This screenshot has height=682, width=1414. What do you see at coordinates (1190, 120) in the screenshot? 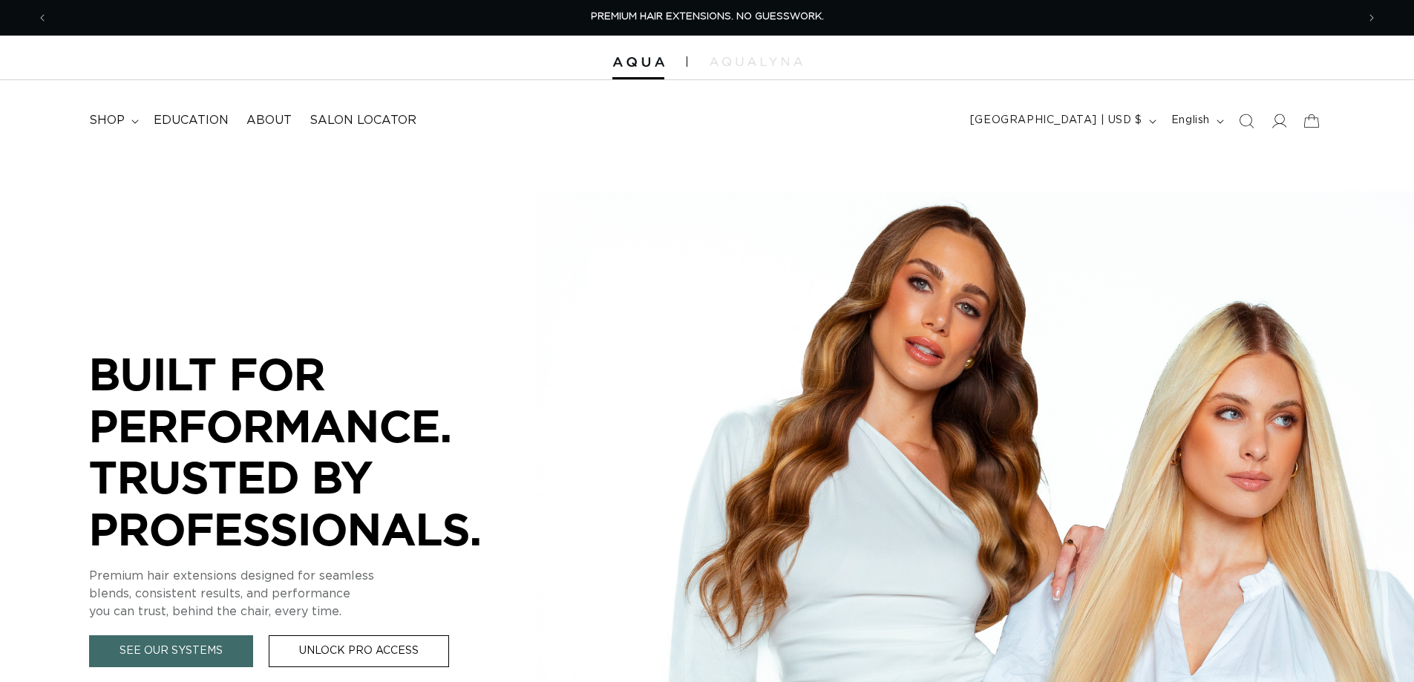
I see `span: English` at bounding box center [1190, 120].